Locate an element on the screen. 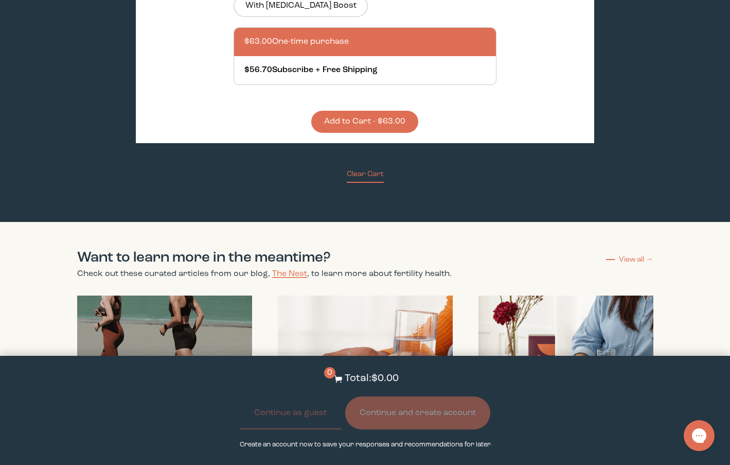  span: The Nest is located at coordinates (290, 274).